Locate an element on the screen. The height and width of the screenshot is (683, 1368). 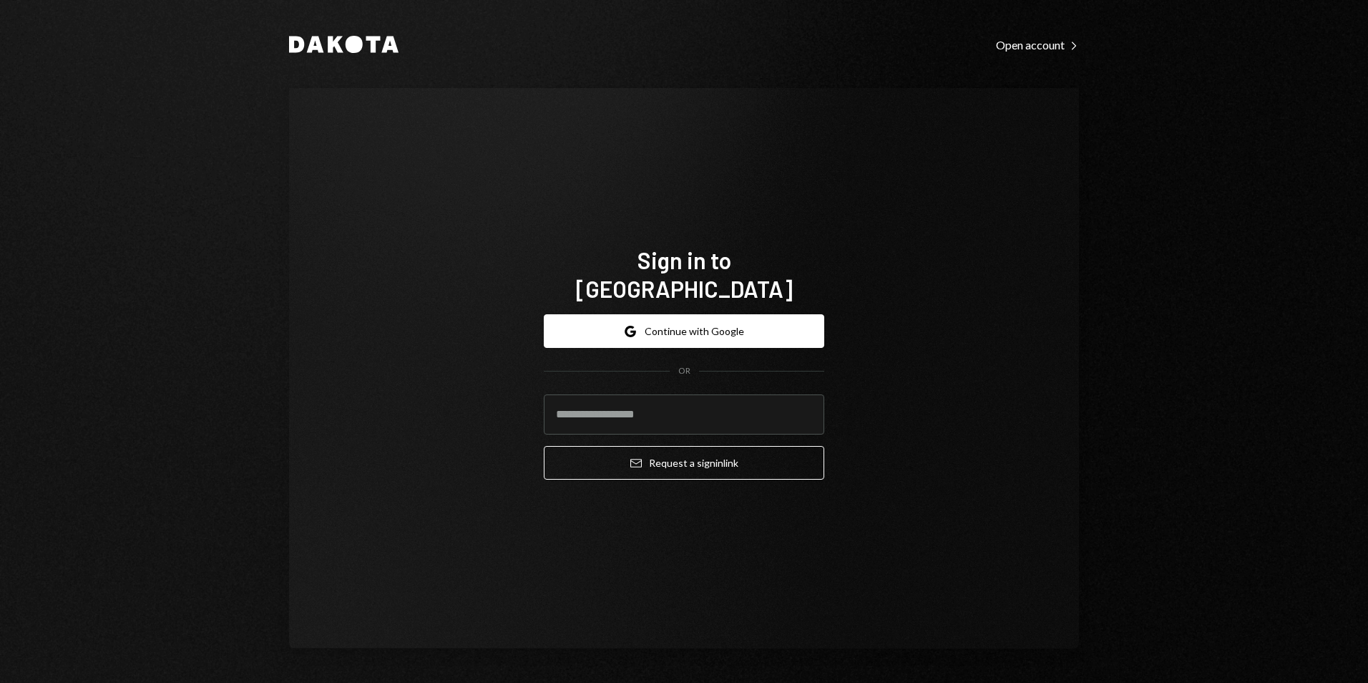
div: OR is located at coordinates (684, 371).